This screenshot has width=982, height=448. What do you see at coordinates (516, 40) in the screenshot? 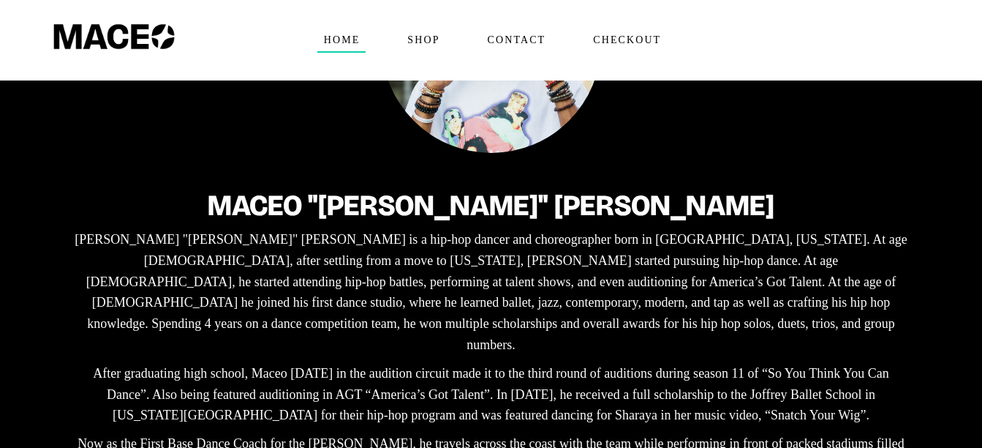
I see `span: Contact` at bounding box center [516, 40].